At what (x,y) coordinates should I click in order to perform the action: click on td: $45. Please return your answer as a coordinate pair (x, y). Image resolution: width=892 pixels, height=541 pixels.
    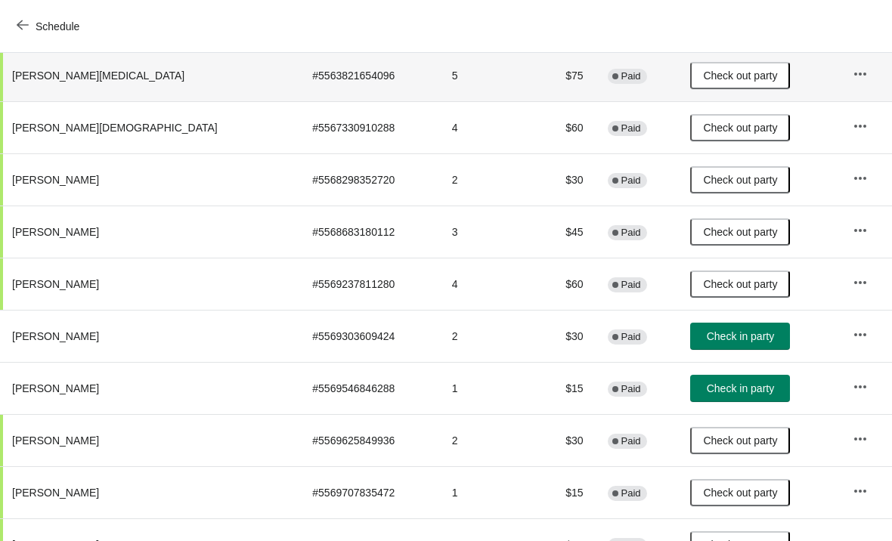
    Looking at the image, I should click on (565, 231).